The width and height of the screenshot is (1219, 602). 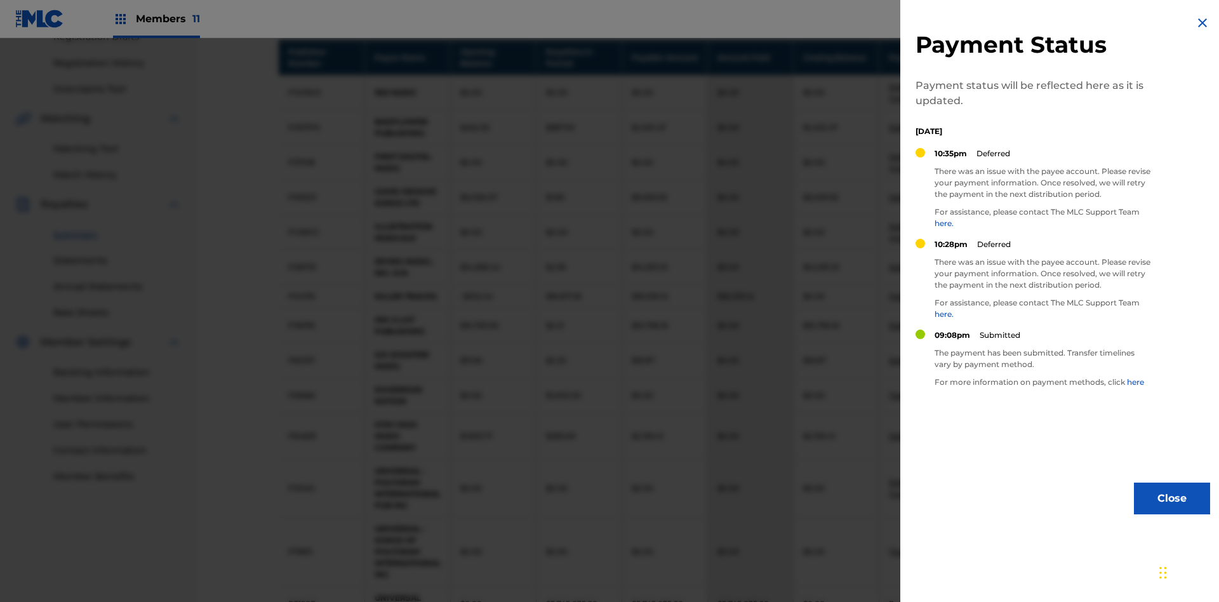 I want to click on p: 09:08pm, so click(x=952, y=335).